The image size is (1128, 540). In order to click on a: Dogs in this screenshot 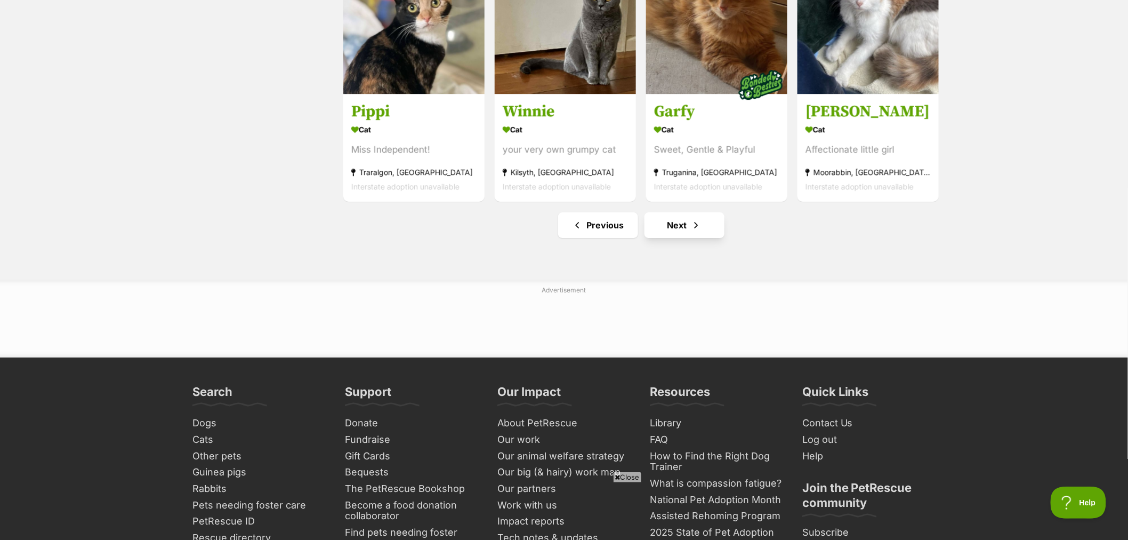, I will do `click(259, 423)`.